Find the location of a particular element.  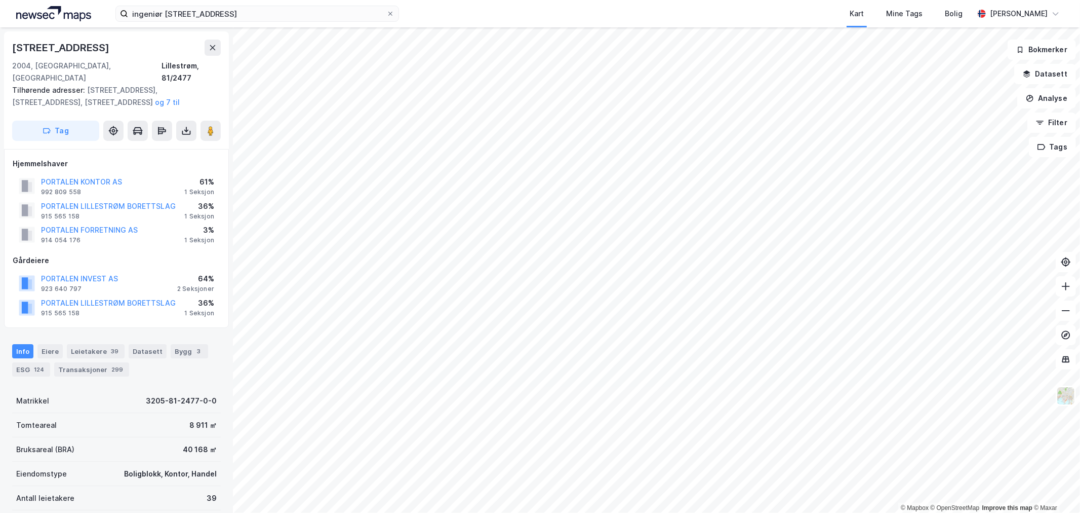

div: Transaksjoner is located at coordinates (92, 369).